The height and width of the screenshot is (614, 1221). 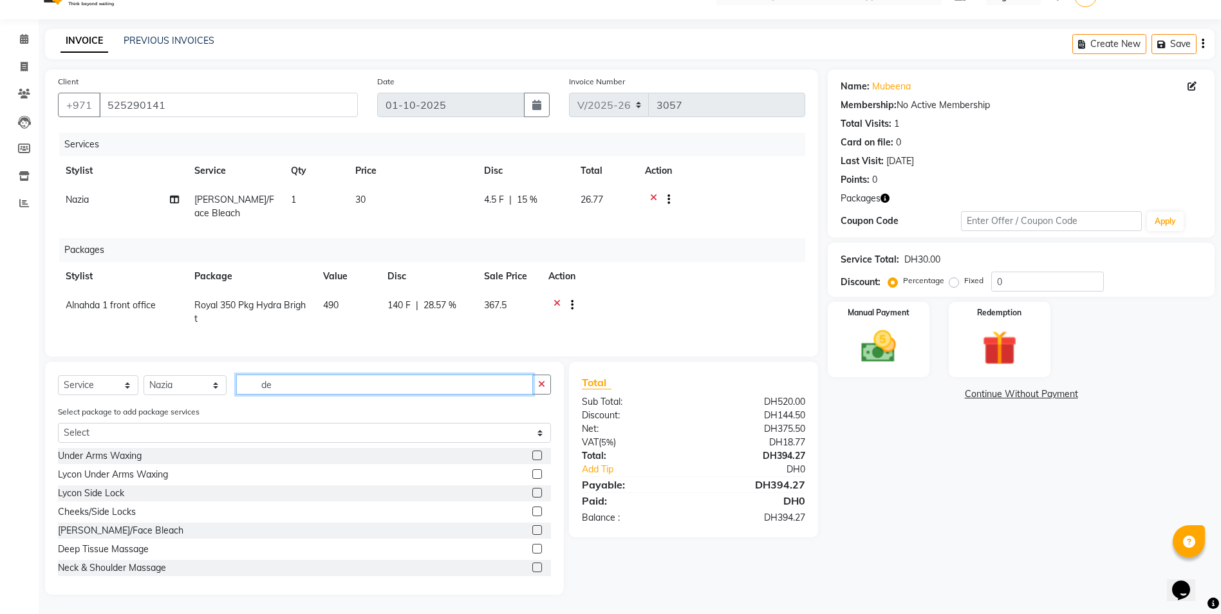 What do you see at coordinates (169, 41) in the screenshot?
I see `a: PREVIOUS INVOICES` at bounding box center [169, 41].